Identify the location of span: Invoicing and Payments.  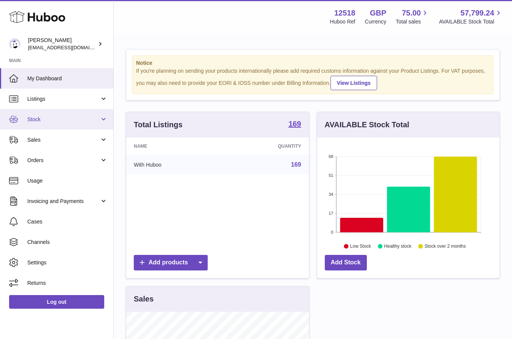
(63, 201).